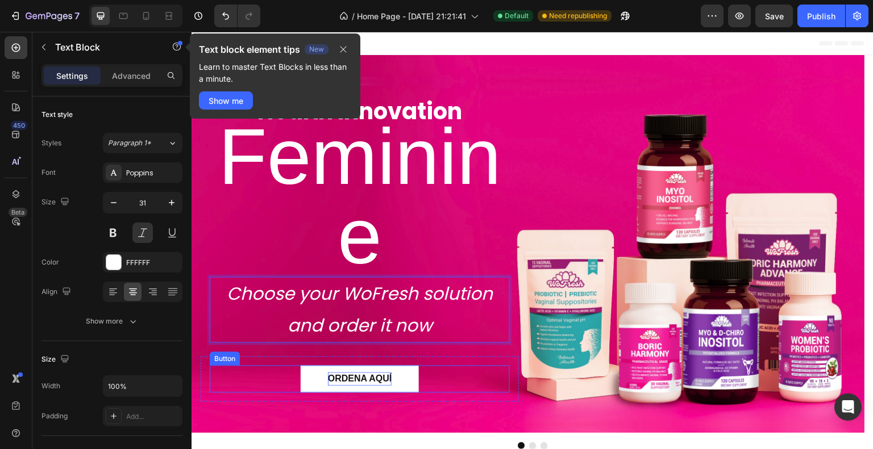 The image size is (873, 449). Describe the element at coordinates (168, 80) in the screenshot. I see `p: Health Innovation` at that location.